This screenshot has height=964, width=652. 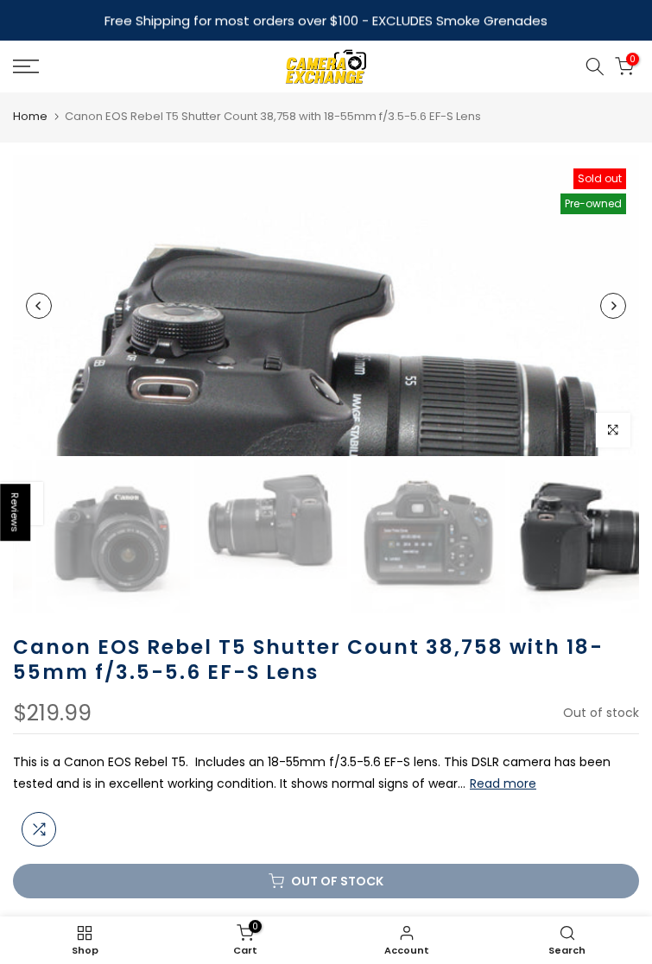 What do you see at coordinates (407, 950) in the screenshot?
I see `span: Account` at bounding box center [407, 950].